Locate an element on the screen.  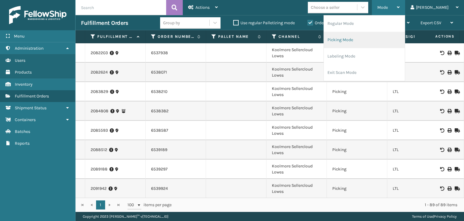
span: Products is located at coordinates (23, 72).